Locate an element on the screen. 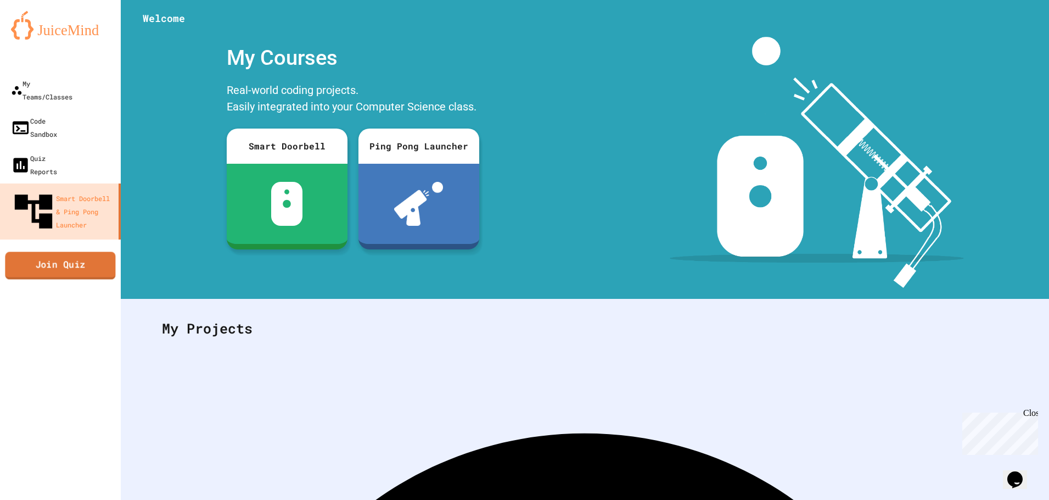 The height and width of the screenshot is (500, 1049). div: Ping Pong Launcher is located at coordinates (419, 146).